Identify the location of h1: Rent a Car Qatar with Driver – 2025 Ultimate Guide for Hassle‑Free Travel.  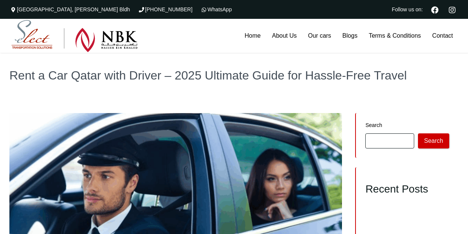
(234, 75).